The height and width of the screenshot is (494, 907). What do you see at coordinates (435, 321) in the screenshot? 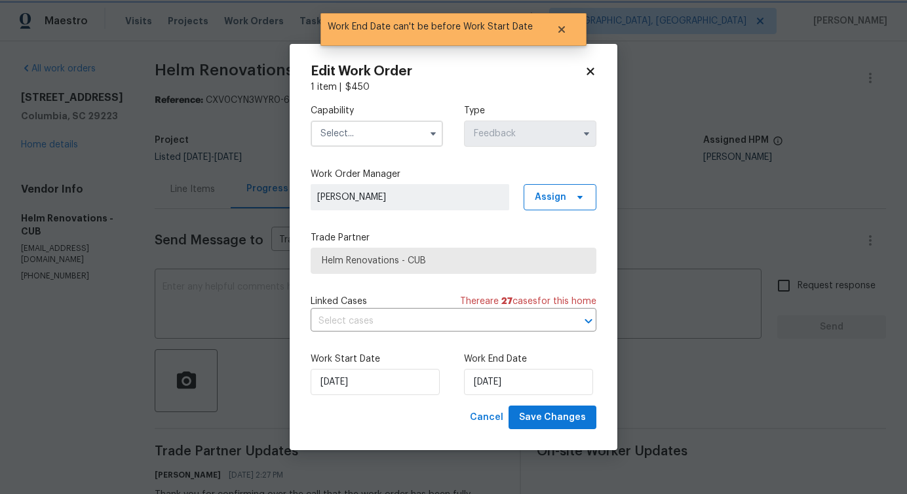
I see `input: Select cases` at bounding box center [435, 321].